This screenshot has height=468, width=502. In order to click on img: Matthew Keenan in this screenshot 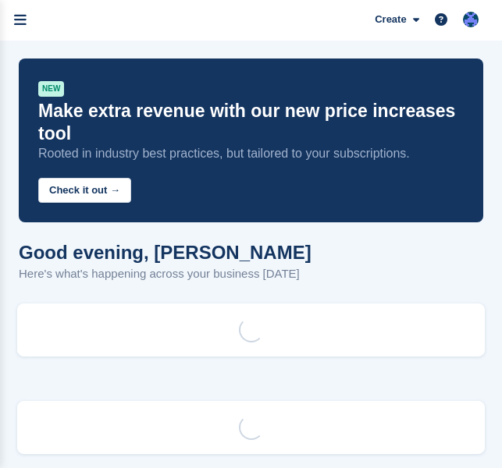, I will do `click(471, 20)`.